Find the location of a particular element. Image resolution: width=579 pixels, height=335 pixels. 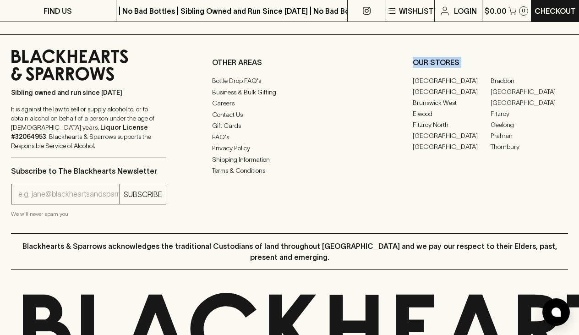

button: SUBSCRIBE is located at coordinates (143, 194).